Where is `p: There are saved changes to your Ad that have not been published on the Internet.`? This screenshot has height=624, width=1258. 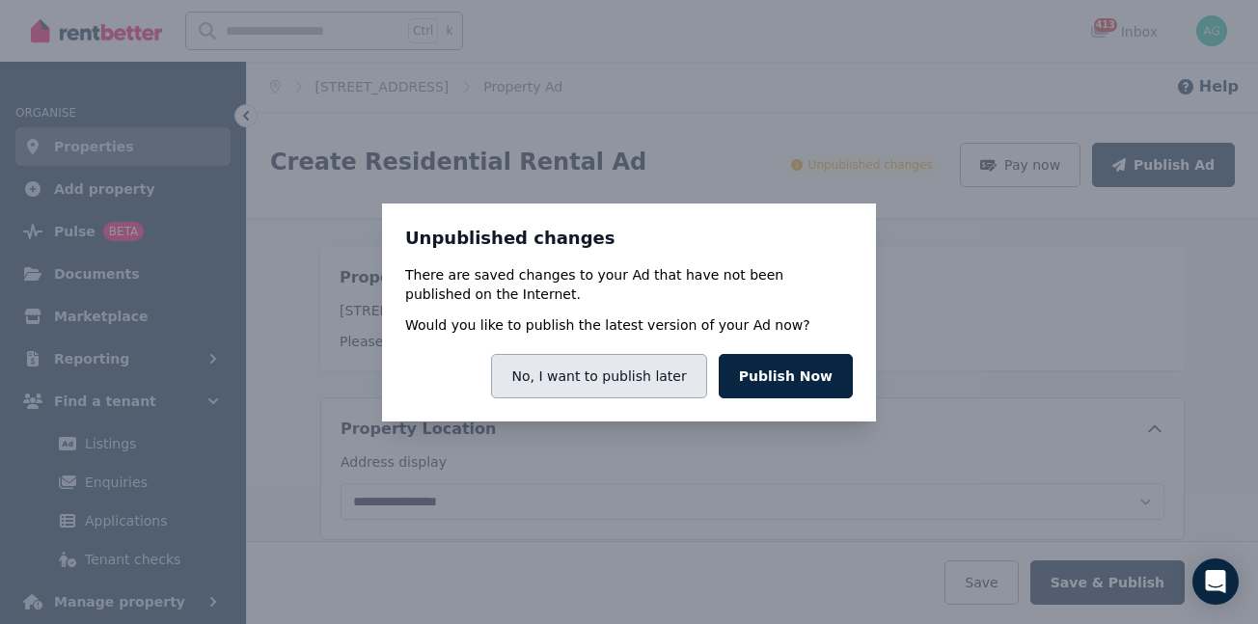 p: There are saved changes to your Ad that have not been published on the Internet. is located at coordinates (629, 285).